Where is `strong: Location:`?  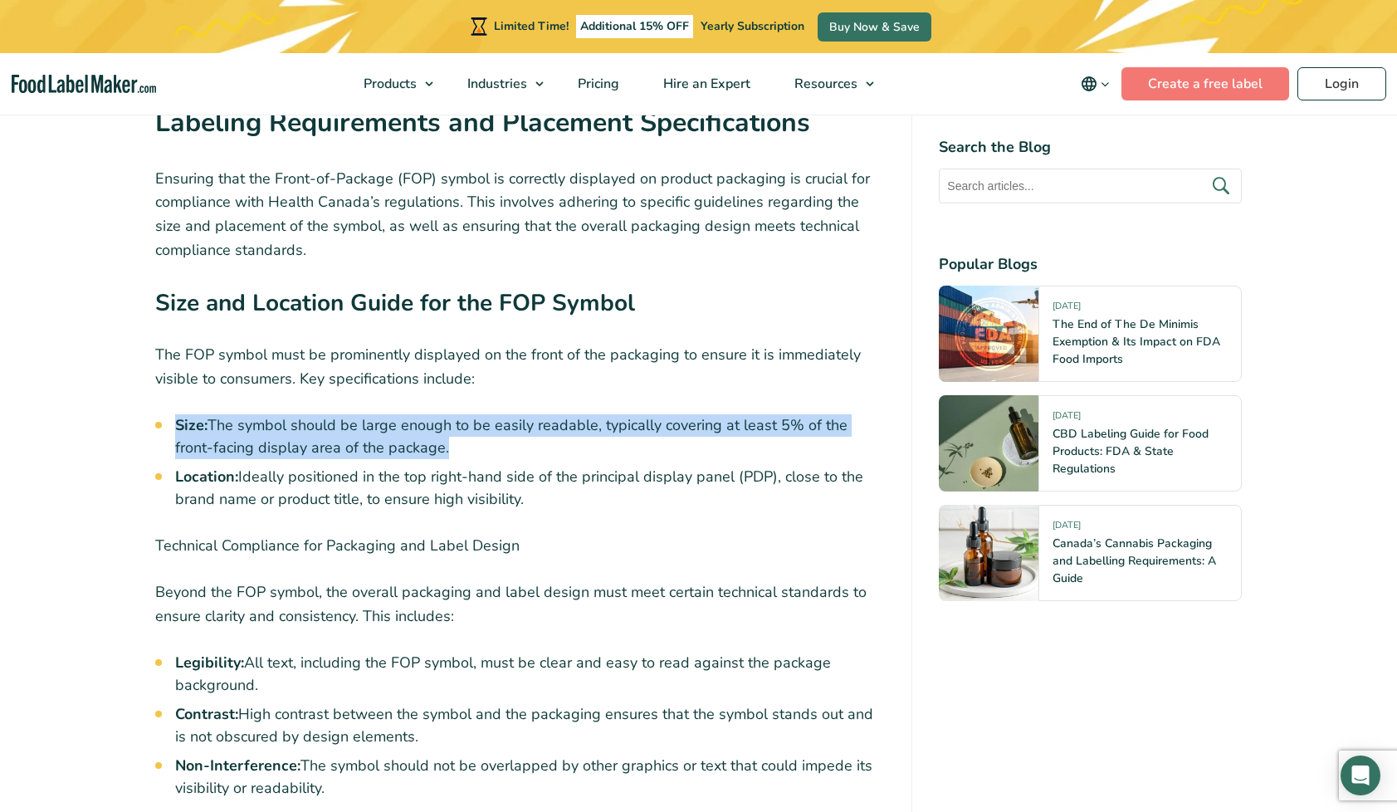 strong: Location: is located at coordinates (207, 476).